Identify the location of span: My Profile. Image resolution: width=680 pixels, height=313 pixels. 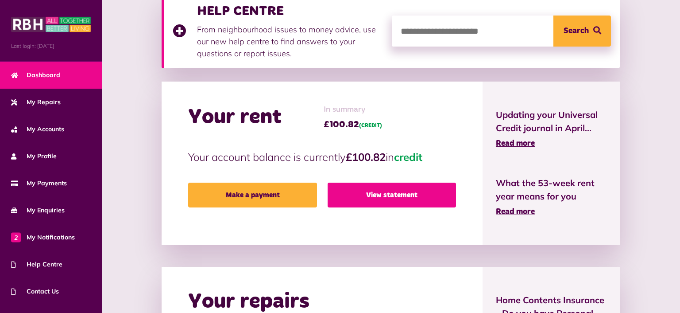
(34, 156).